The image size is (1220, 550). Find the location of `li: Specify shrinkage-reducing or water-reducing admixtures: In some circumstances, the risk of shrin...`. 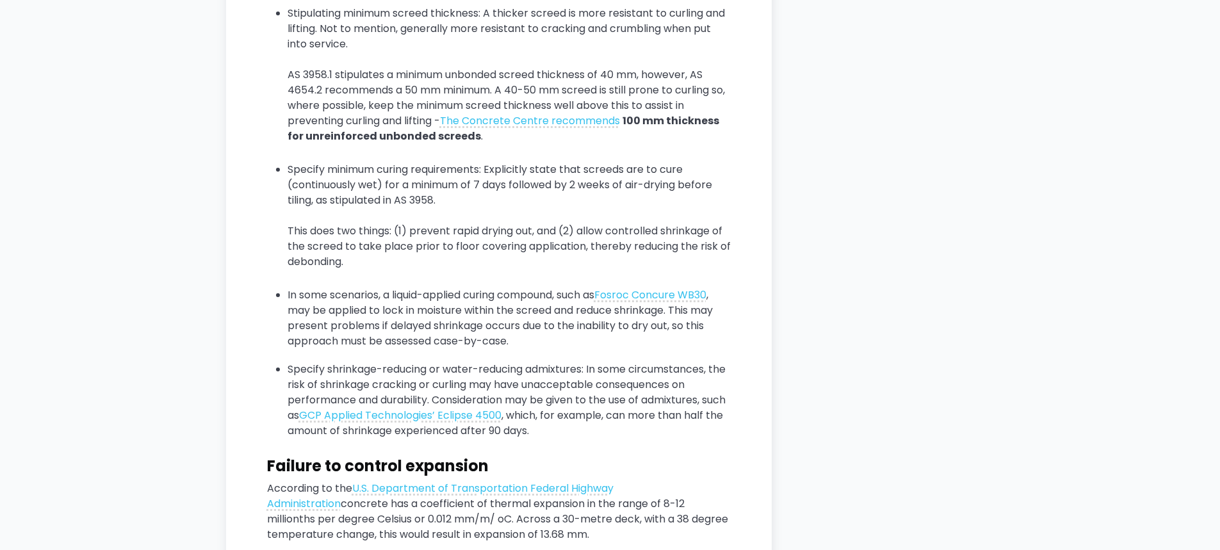

li: Specify shrinkage-reducing or water-reducing admixtures: In some circumstances, the risk of shrin... is located at coordinates (509, 400).